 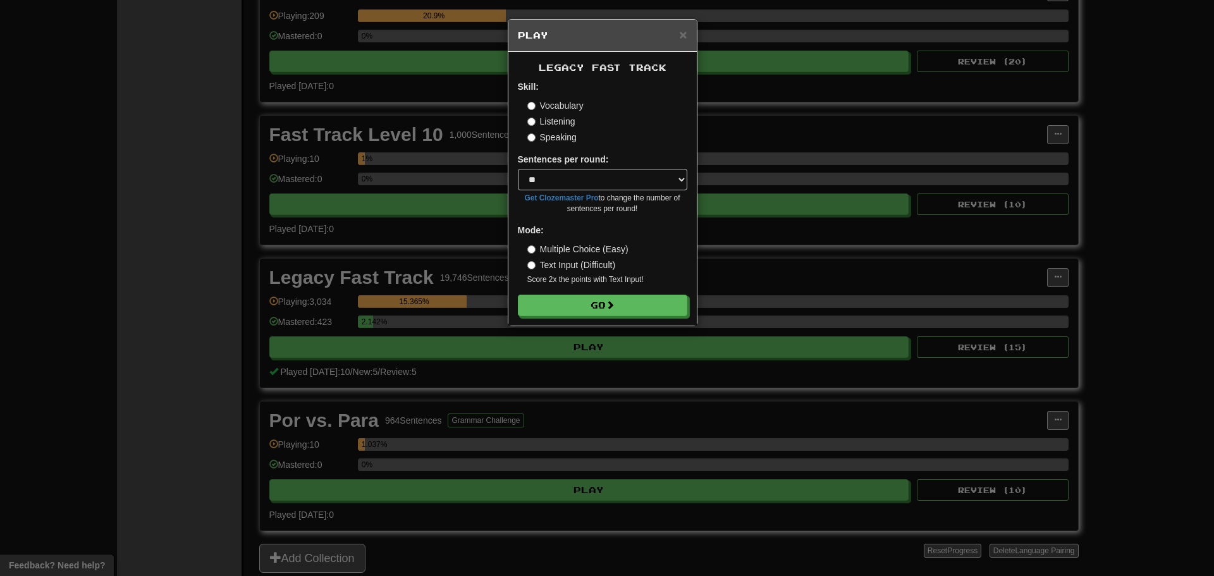 What do you see at coordinates (528, 87) in the screenshot?
I see `strong: Skill:` at bounding box center [528, 87].